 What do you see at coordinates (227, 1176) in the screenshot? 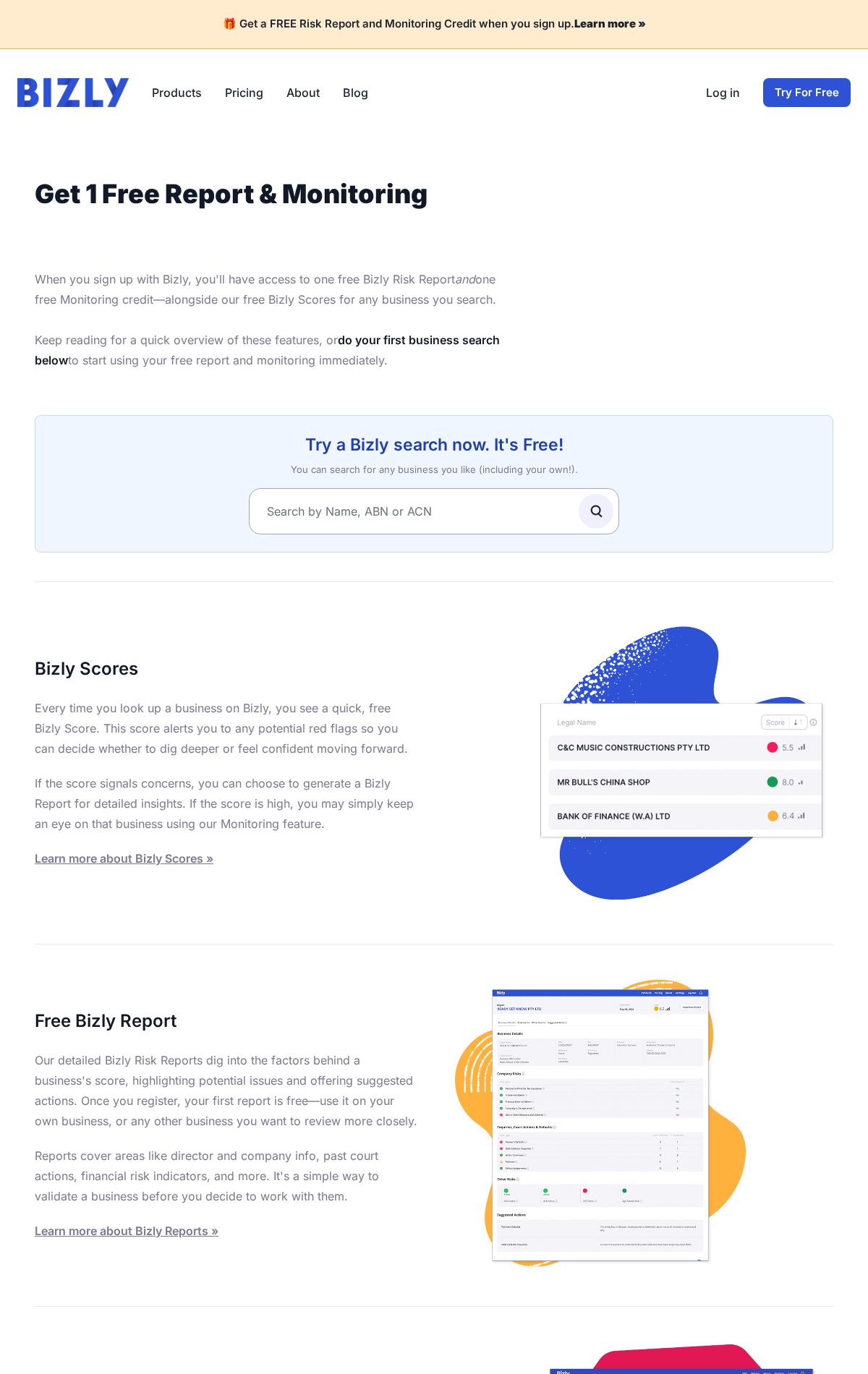
I see `p: Reports cover areas like director and company info, past court actions, financial risk indicators...` at bounding box center [227, 1176].